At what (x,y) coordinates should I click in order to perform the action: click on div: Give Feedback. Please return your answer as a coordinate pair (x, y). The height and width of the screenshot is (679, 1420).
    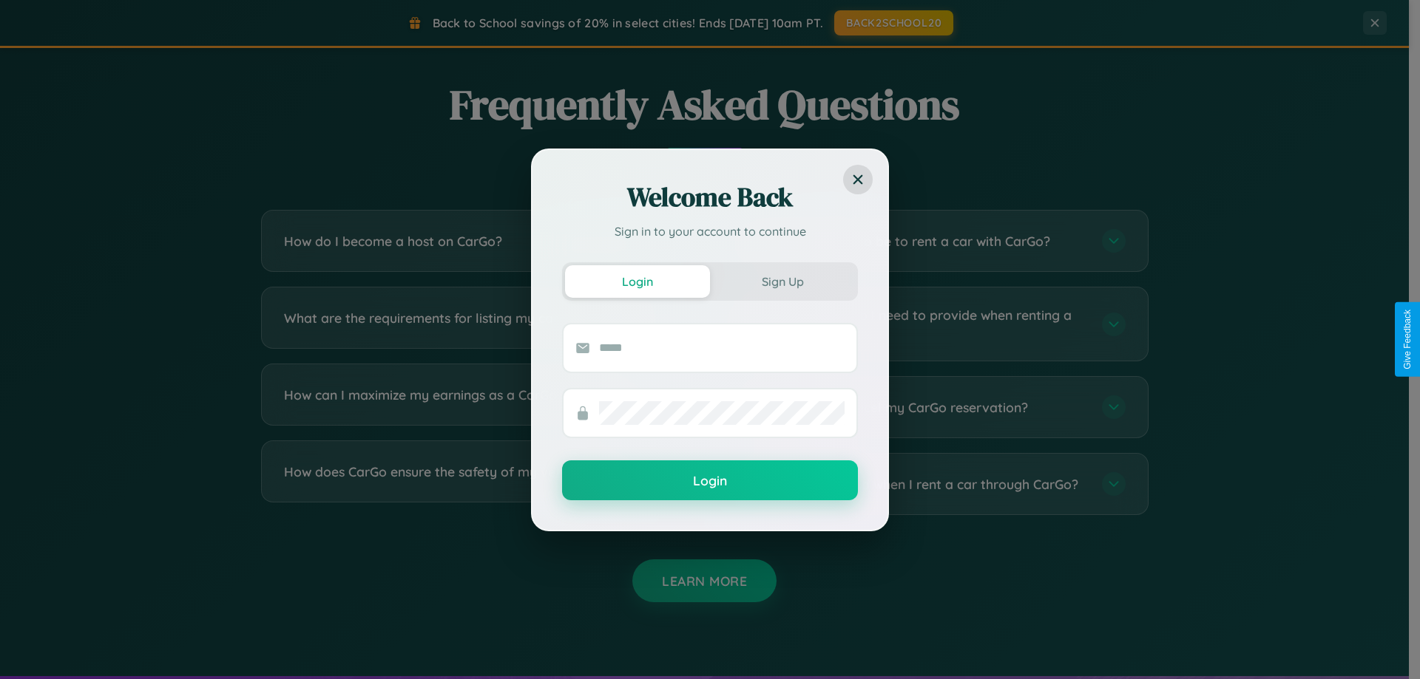
    Looking at the image, I should click on (1407, 339).